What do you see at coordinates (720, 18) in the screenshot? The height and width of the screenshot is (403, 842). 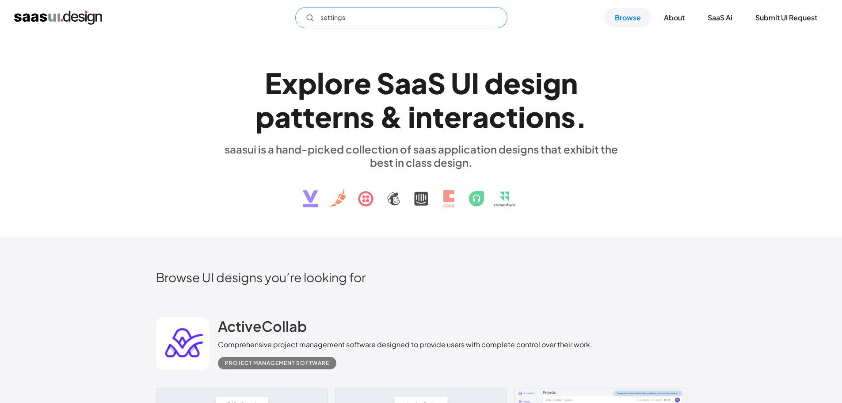 I see `a: SaaS Ai` at bounding box center [720, 18].